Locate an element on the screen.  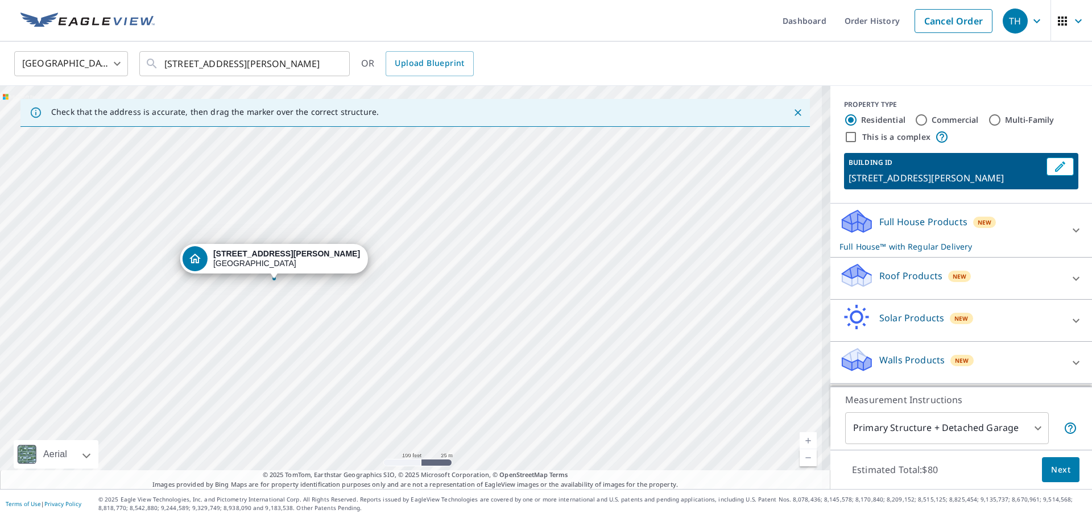
div: Primary Structure + Detached Garage is located at coordinates (947, 428).